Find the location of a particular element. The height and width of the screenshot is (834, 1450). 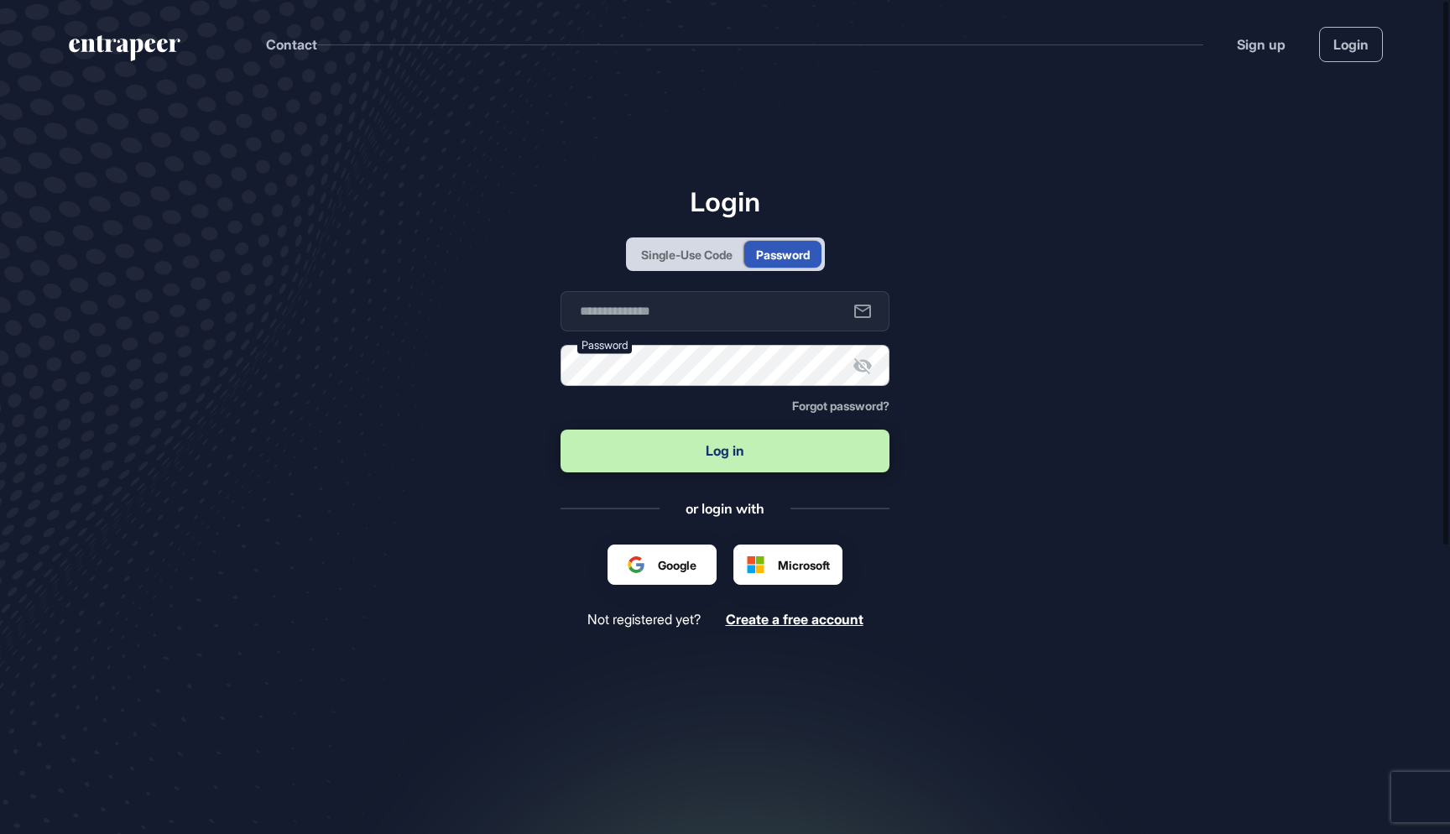

div: Password is located at coordinates (783, 254).